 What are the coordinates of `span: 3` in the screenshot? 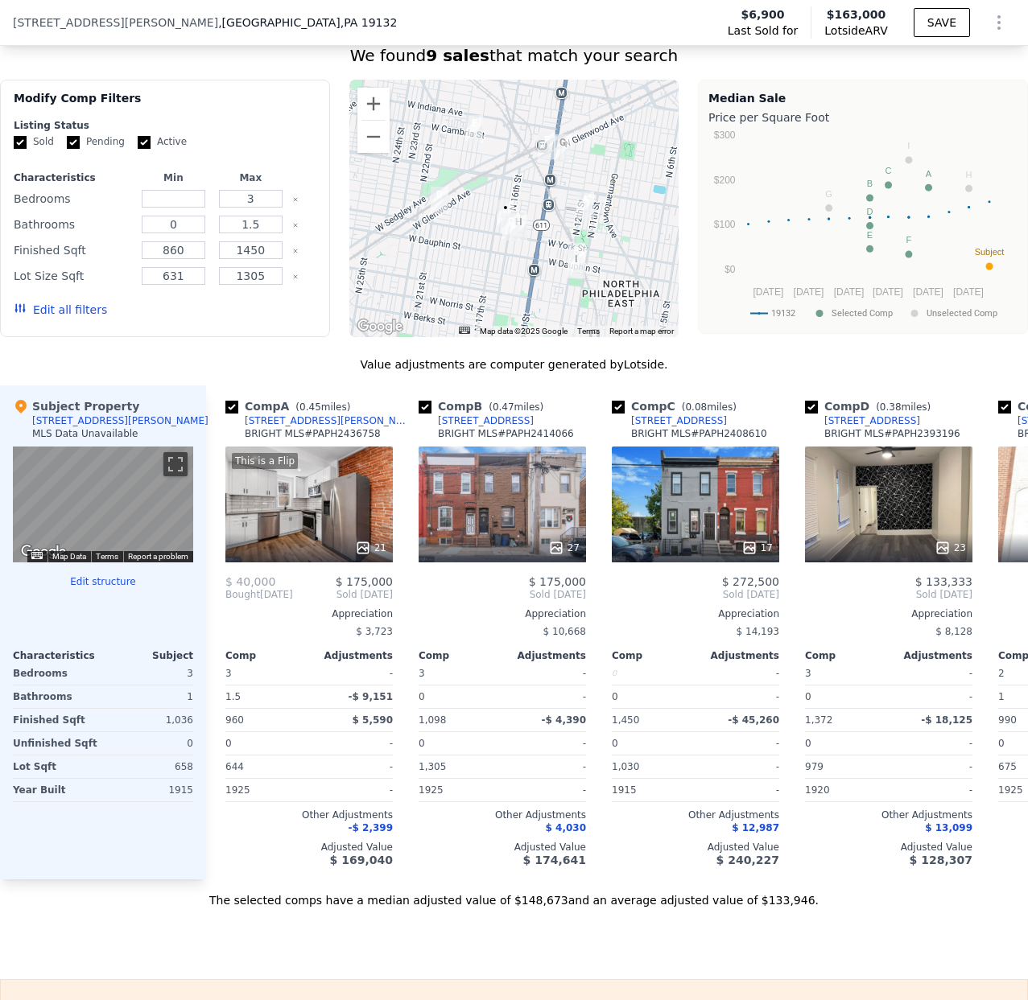 It's located at (808, 674).